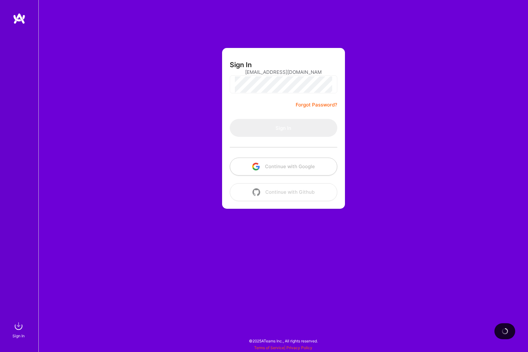  What do you see at coordinates (19, 329) in the screenshot?
I see `a: sign inSign In` at bounding box center [19, 329].